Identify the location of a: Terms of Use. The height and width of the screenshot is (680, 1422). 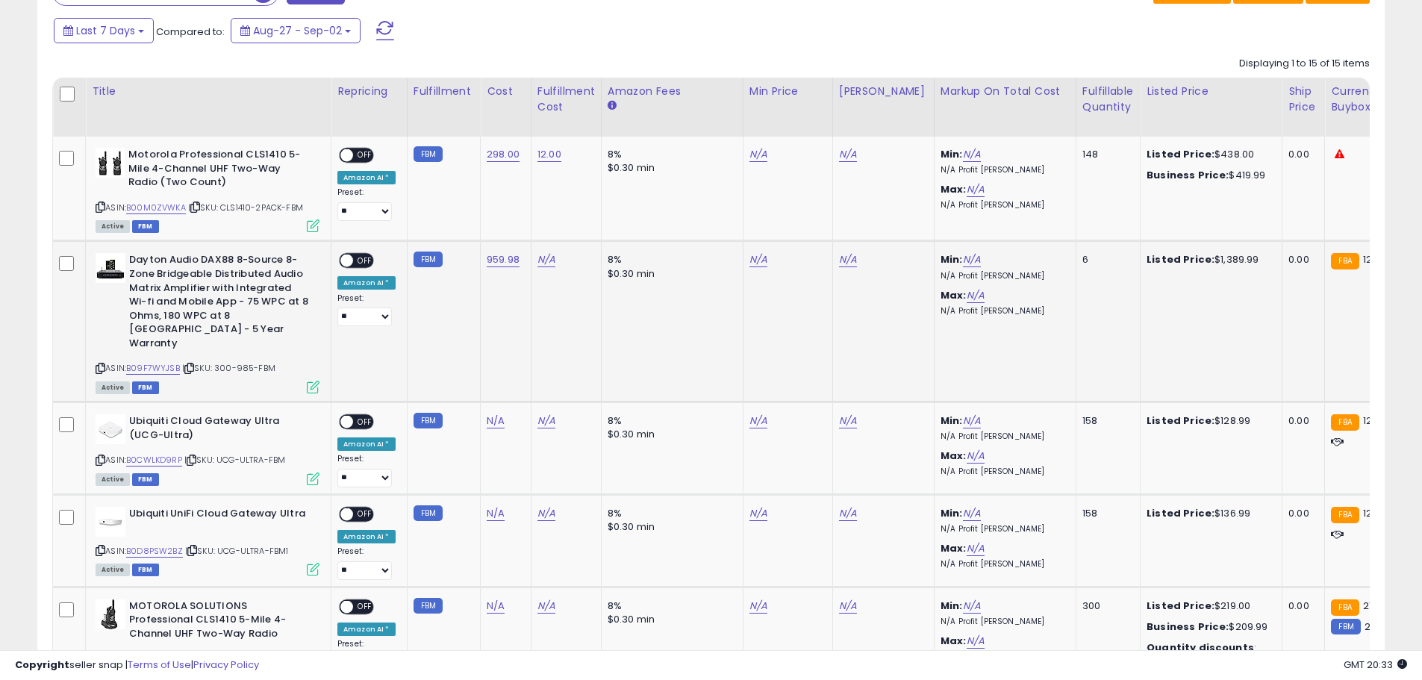
(159, 664).